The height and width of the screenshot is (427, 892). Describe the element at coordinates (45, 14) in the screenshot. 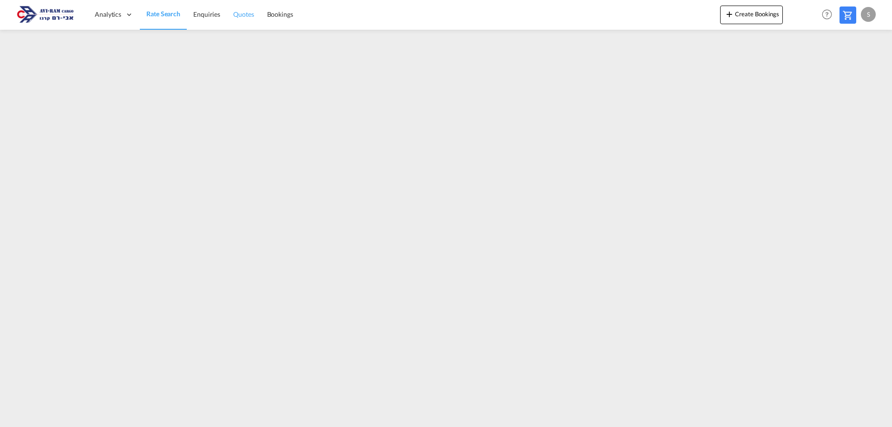

I see `img: 166978e0a5f911edb4280f3c7a976193.png` at that location.